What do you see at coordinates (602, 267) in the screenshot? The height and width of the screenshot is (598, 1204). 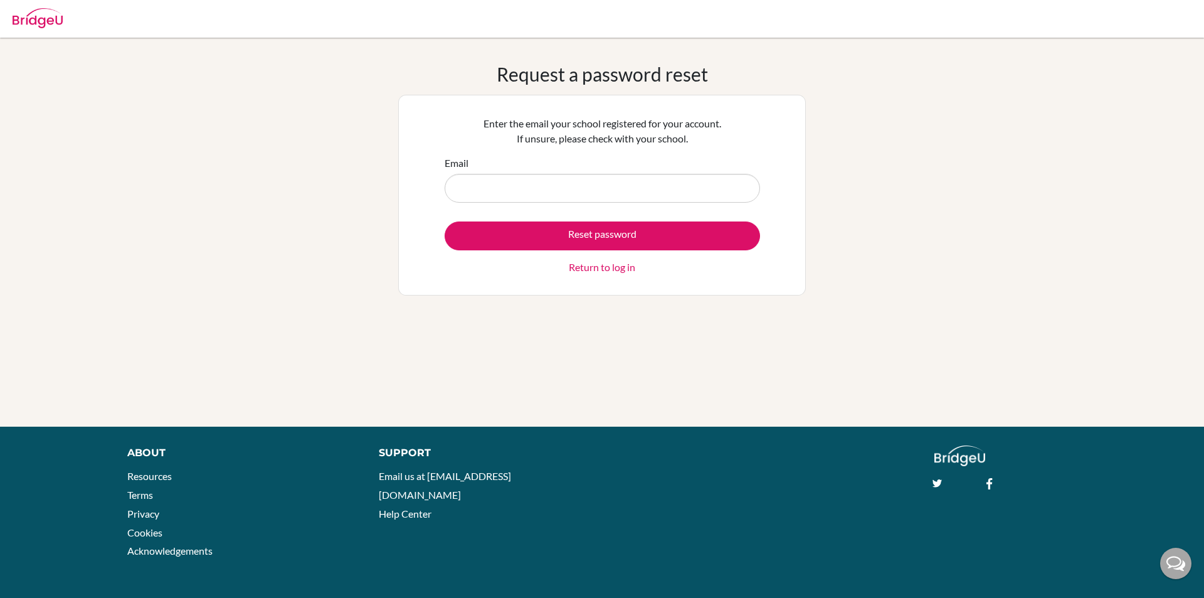 I see `a: Return to log in` at bounding box center [602, 267].